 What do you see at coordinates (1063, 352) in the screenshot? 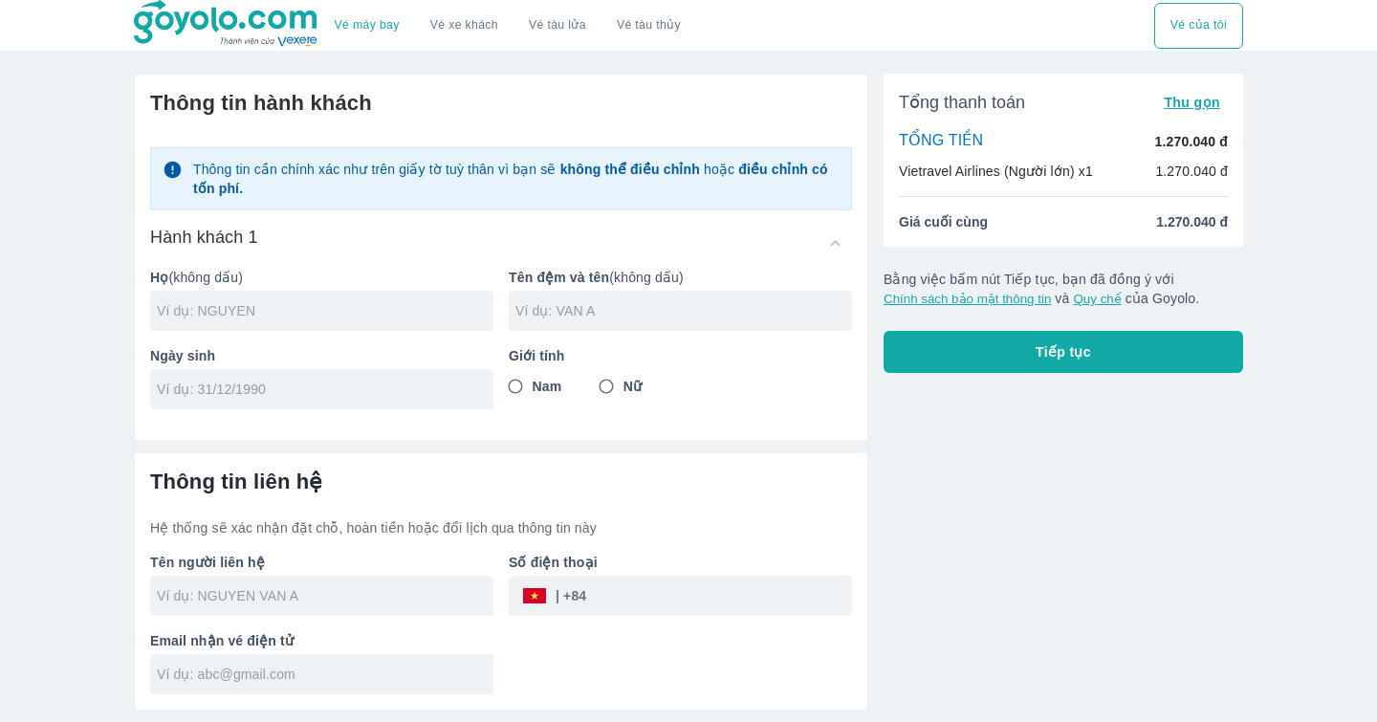
I see `span: Tiếp tục` at bounding box center [1063, 352].